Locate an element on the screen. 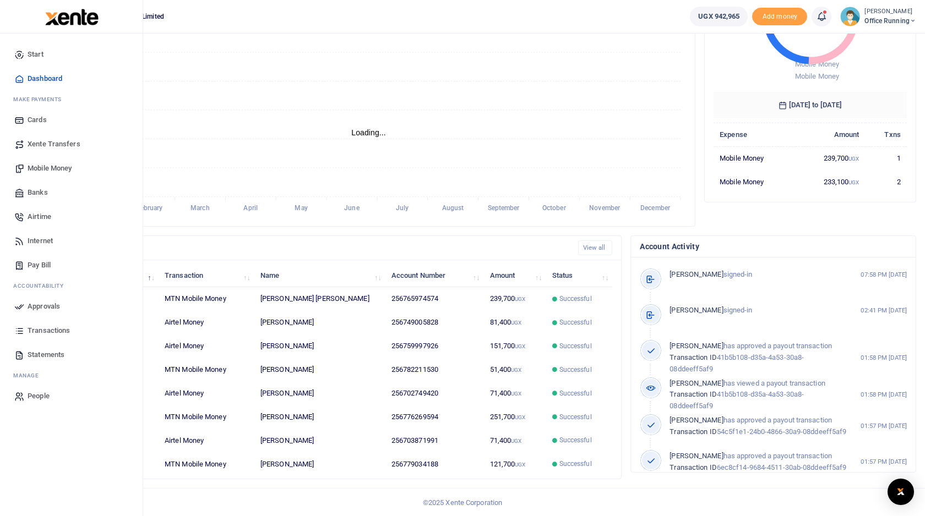 The width and height of the screenshot is (925, 516). td: 239,700 is located at coordinates (830, 158).